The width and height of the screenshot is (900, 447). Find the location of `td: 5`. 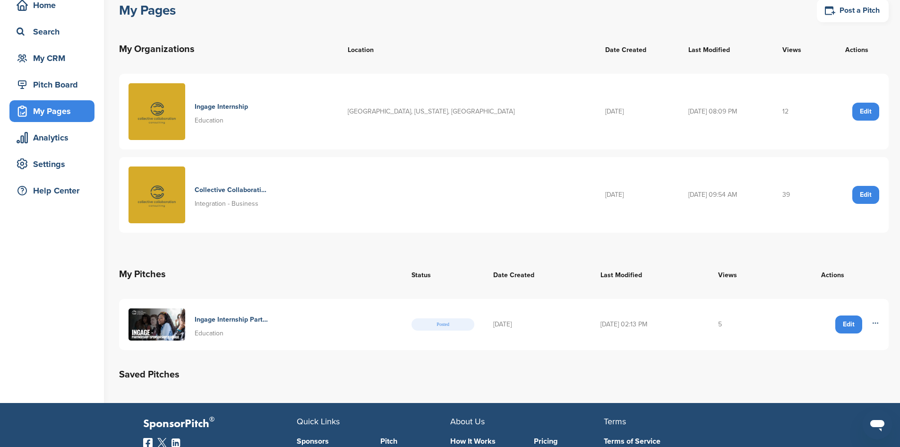

td: 5 is located at coordinates (743, 324).